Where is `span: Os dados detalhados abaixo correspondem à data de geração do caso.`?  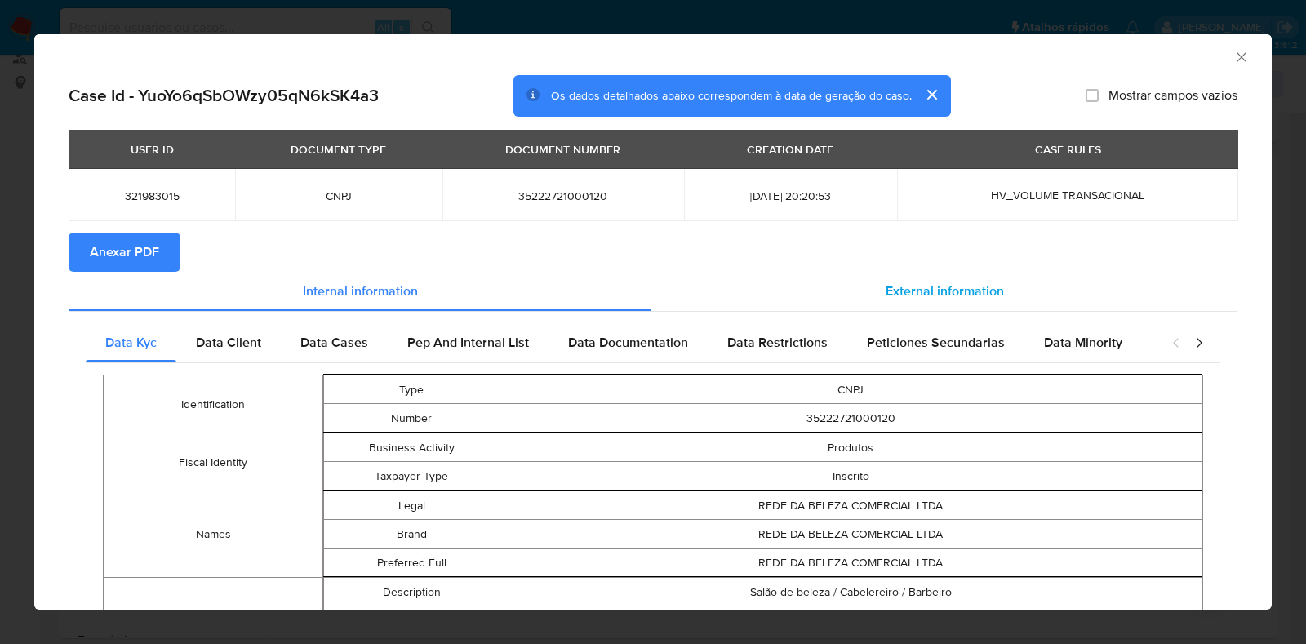
span: Os dados detalhados abaixo correspondem à data de geração do caso. is located at coordinates (731, 95).